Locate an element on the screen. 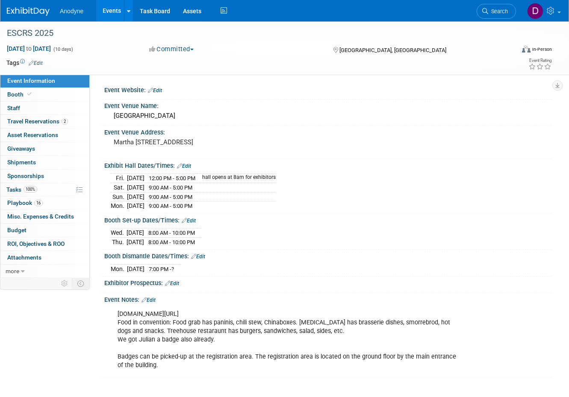  a: Shipments is located at coordinates (45, 162).